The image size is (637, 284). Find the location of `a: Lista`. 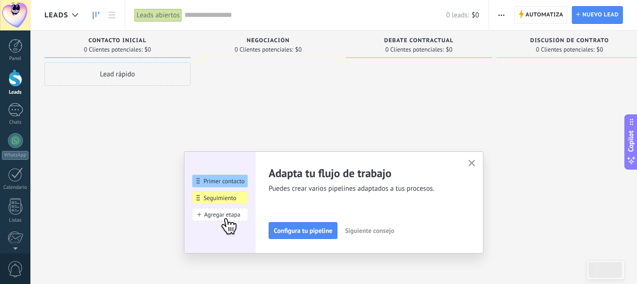

a: Lista is located at coordinates (112, 15).